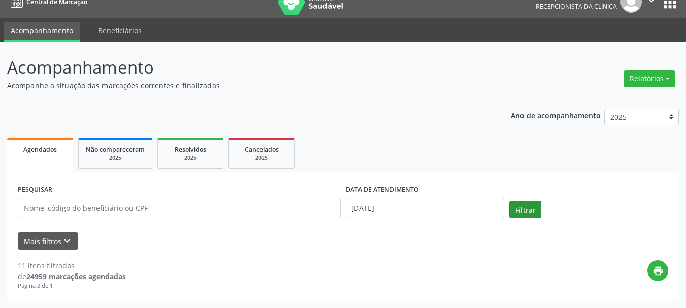 The image size is (686, 308). What do you see at coordinates (242, 68) in the screenshot?
I see `p: Acompanhamento` at bounding box center [242, 68].